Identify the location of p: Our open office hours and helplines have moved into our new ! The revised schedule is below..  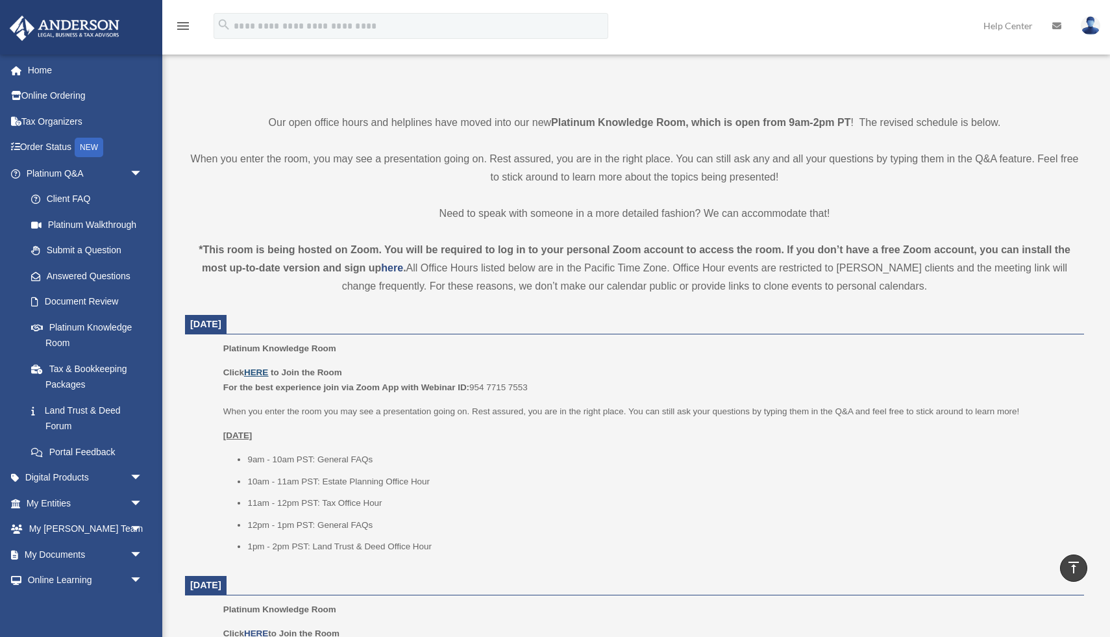
(634, 123).